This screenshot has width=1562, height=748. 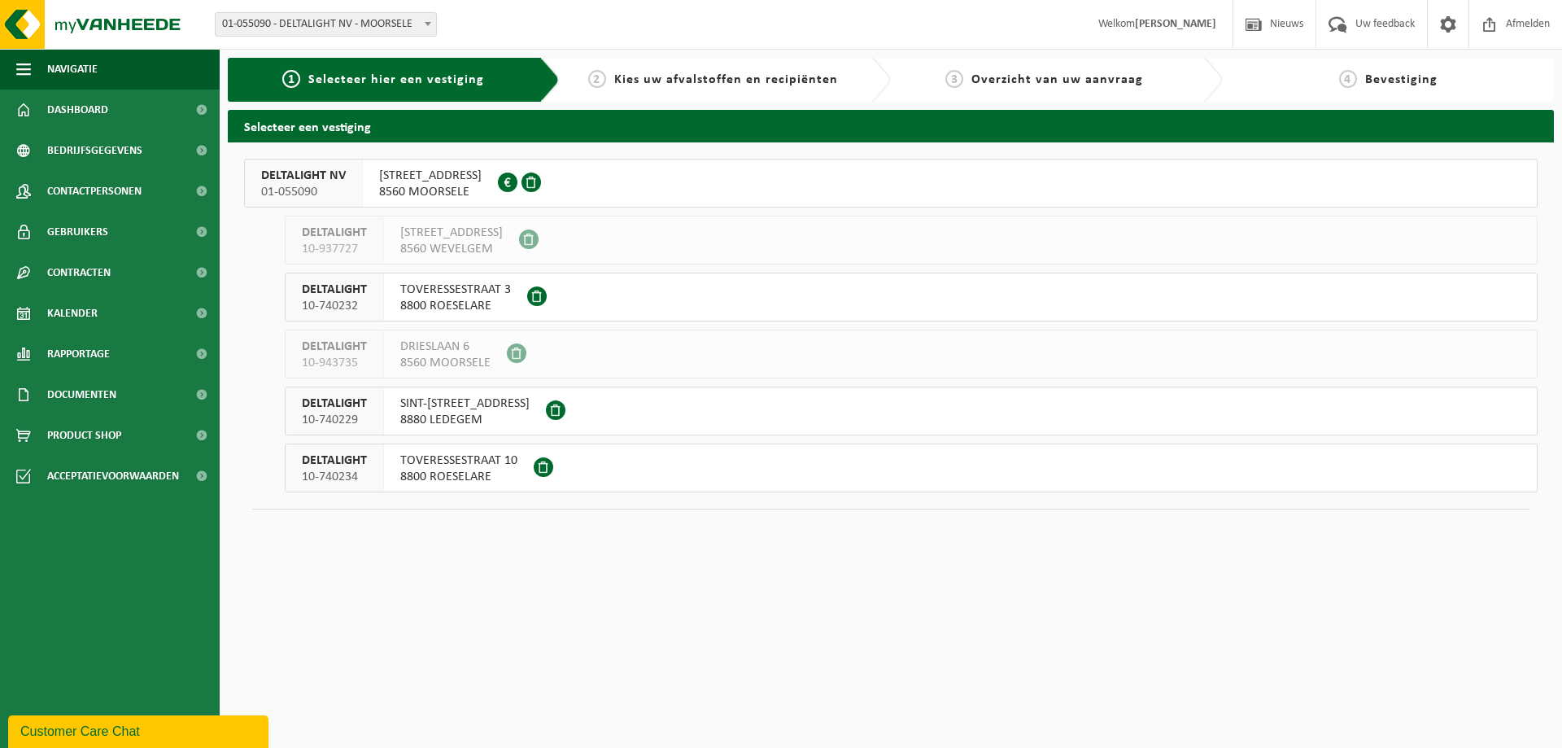 What do you see at coordinates (291, 79) in the screenshot?
I see `span: 1` at bounding box center [291, 79].